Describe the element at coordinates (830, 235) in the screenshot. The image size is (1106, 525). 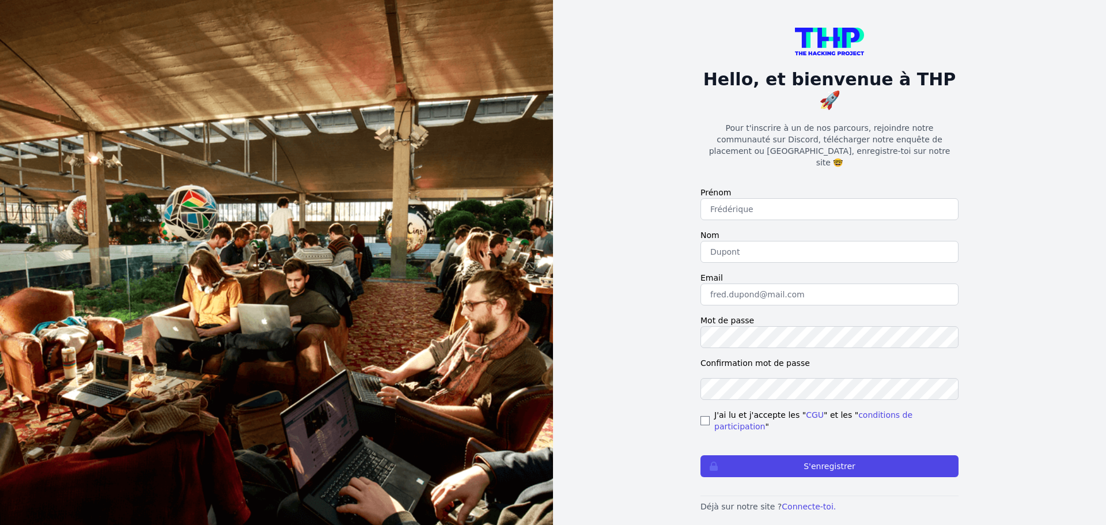
I see `label: Nom` at that location.